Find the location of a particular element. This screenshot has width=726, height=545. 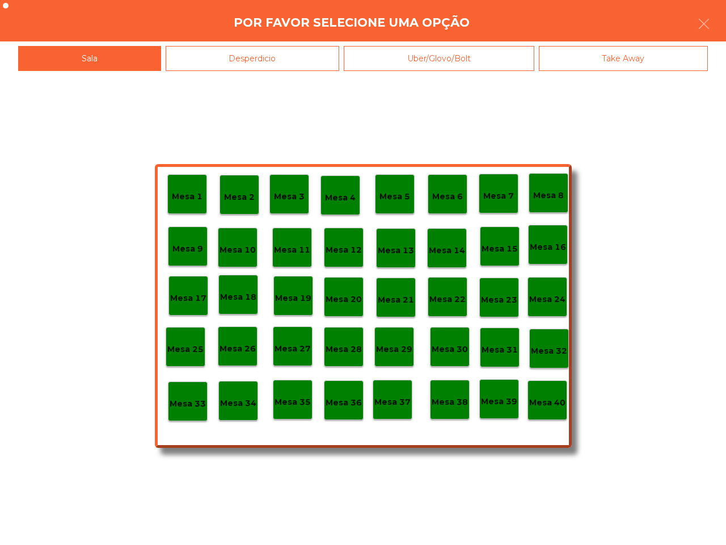

p: Mesa 38 is located at coordinates (450, 402).